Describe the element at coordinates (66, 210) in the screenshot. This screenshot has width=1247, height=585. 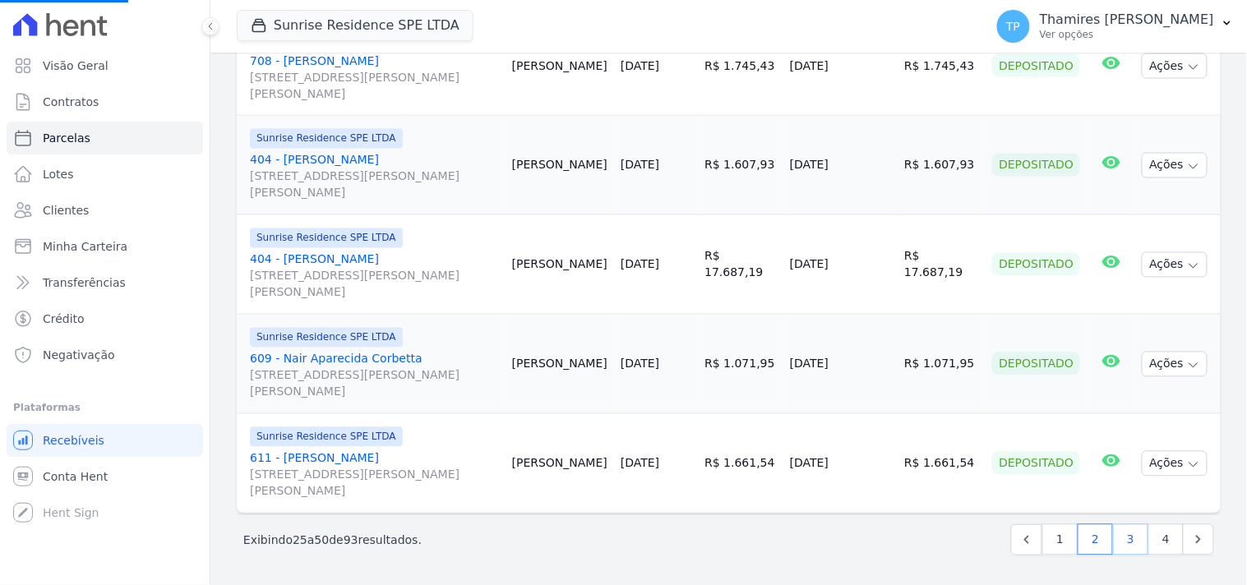
I see `span: Clientes` at that location.